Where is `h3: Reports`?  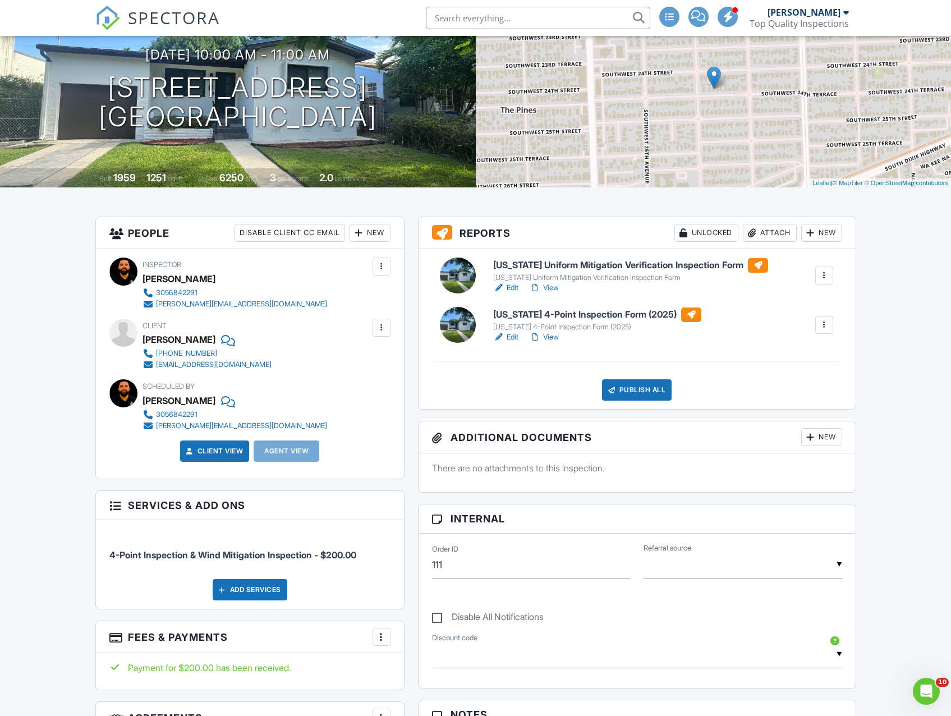
h3: Reports is located at coordinates (637, 233).